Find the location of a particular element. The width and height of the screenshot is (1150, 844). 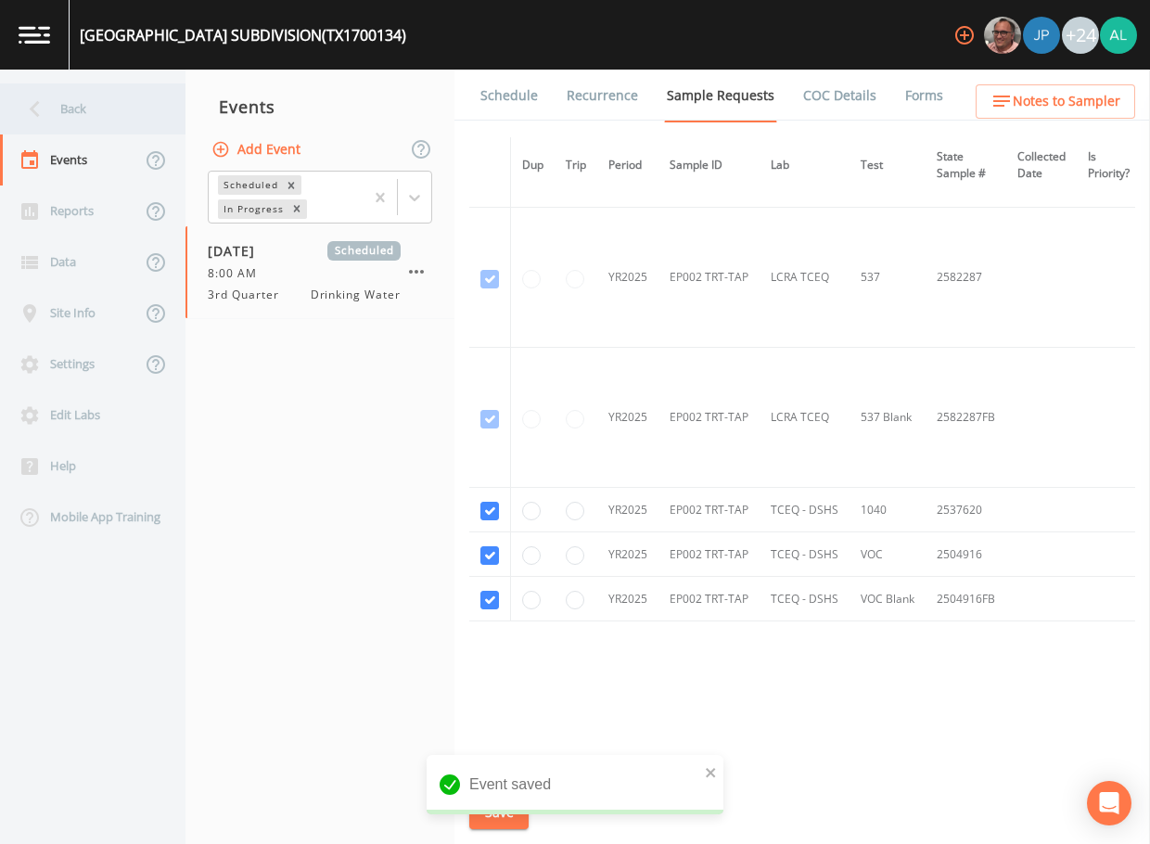

a: Recurrence is located at coordinates (602, 96).